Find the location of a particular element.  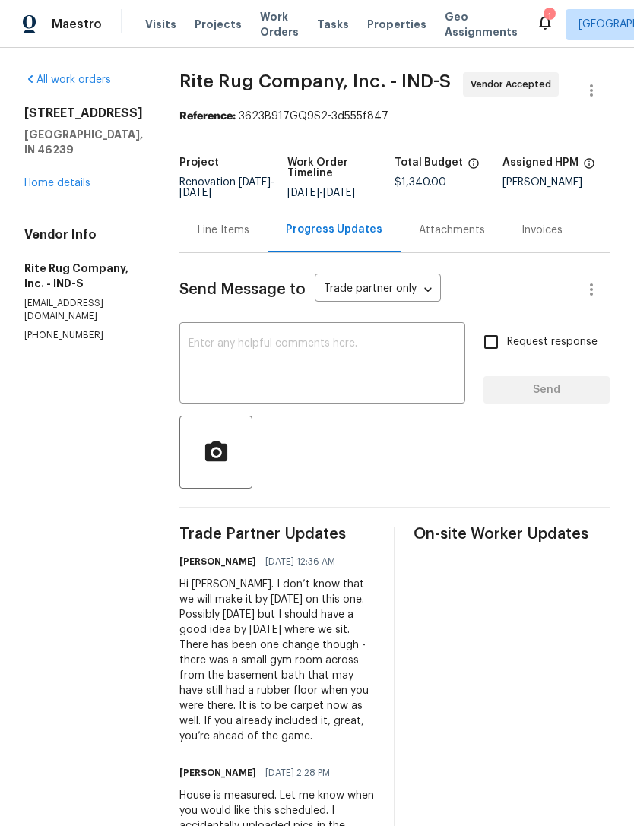

h5: Work Order Timeline is located at coordinates (341, 168).